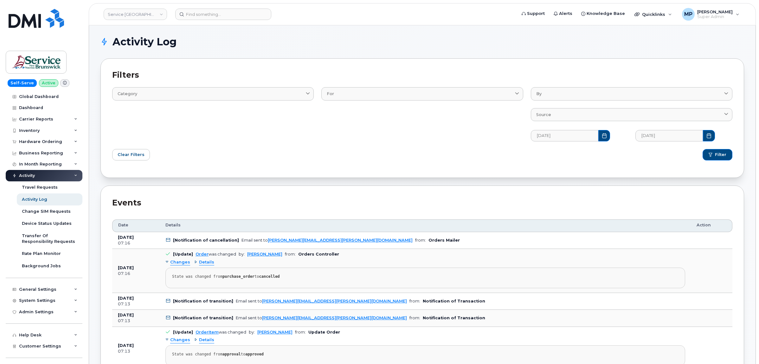  What do you see at coordinates (422, 75) in the screenshot?
I see `h2: Filters` at bounding box center [422, 75].